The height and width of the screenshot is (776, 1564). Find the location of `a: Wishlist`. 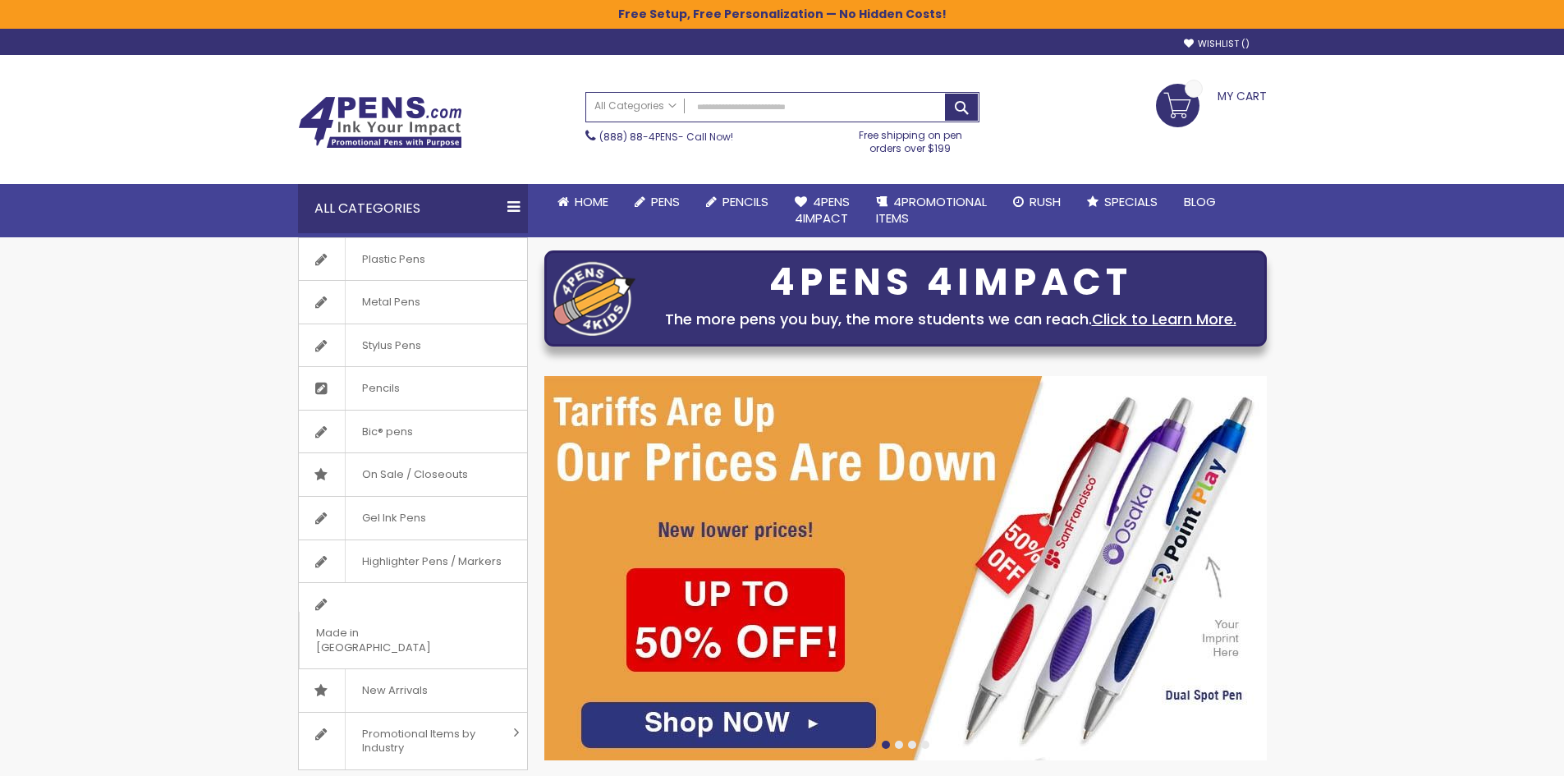

a: Wishlist is located at coordinates (1217, 44).